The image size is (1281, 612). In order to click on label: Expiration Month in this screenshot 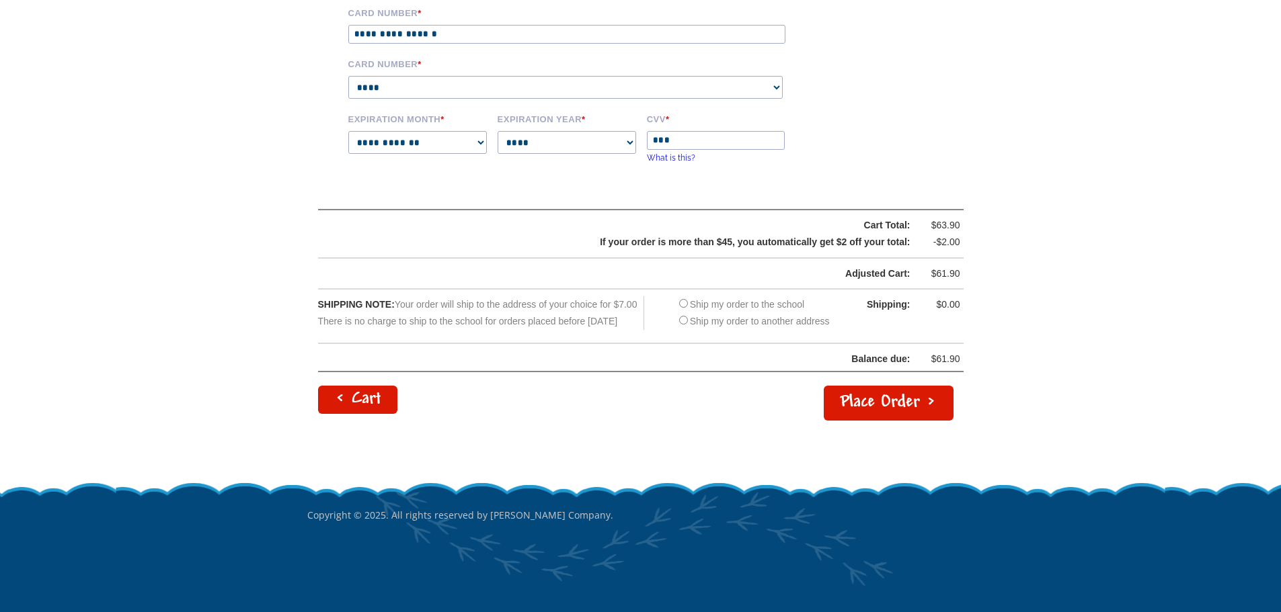, I will do `click(418, 118)`.